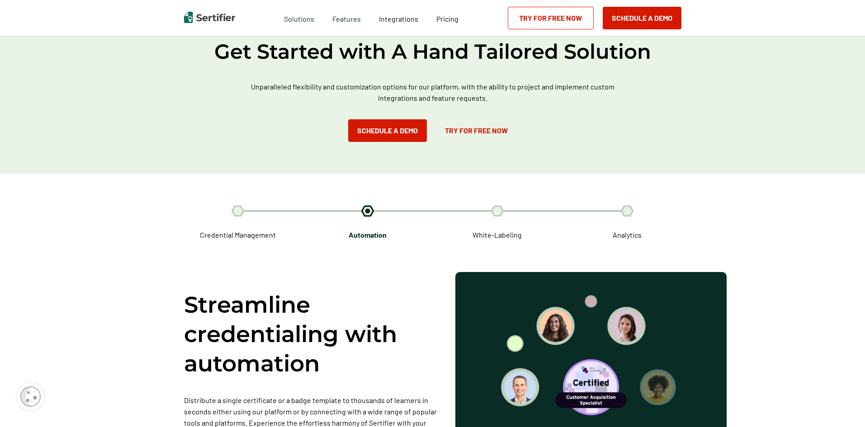 The width and height of the screenshot is (865, 427). I want to click on h2: Streamline credentialing with automation, so click(311, 334).